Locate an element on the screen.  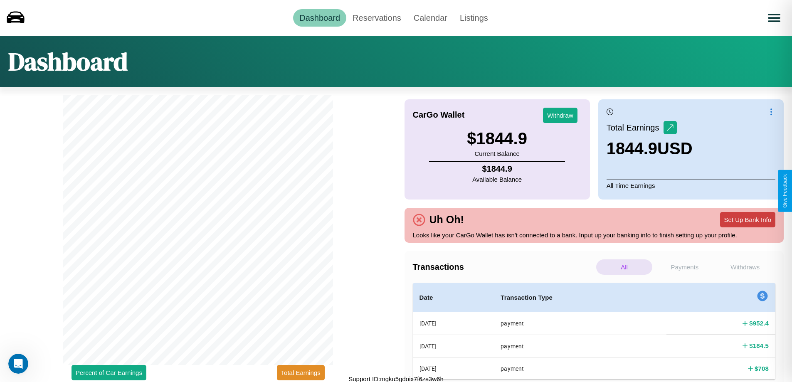
h4: $ 708 is located at coordinates (761, 368).